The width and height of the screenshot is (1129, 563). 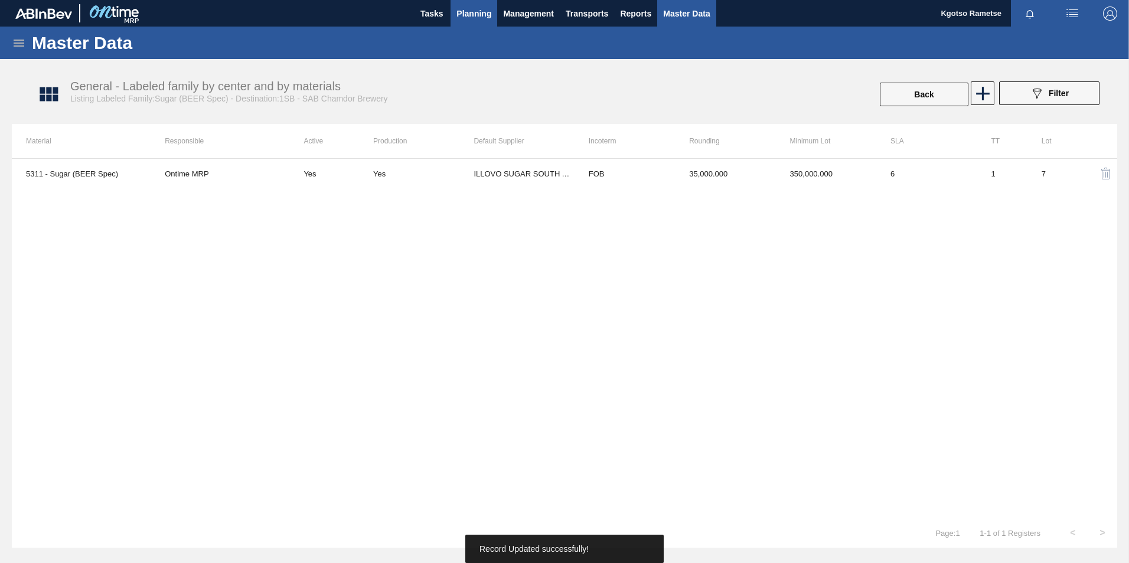 What do you see at coordinates (432, 14) in the screenshot?
I see `span: Tasks` at bounding box center [432, 14].